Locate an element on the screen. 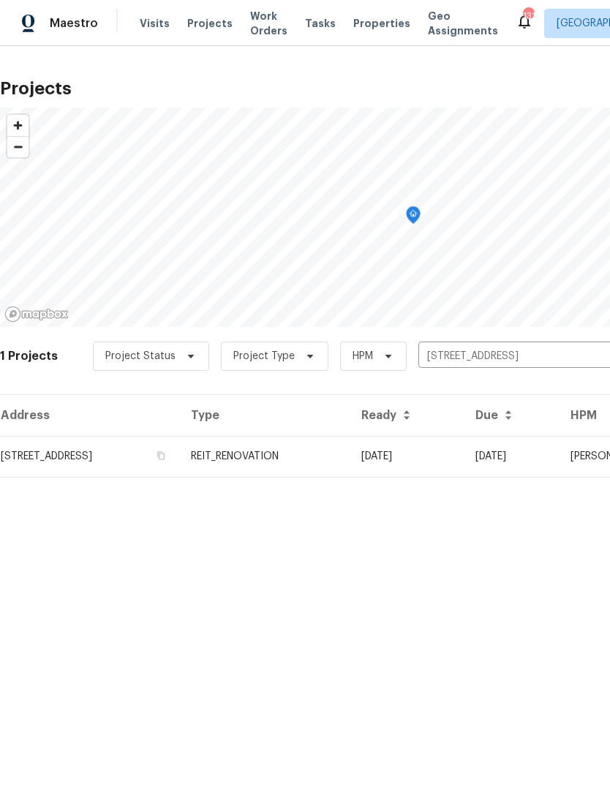 The height and width of the screenshot is (795, 610). th: Due is located at coordinates (511, 415).